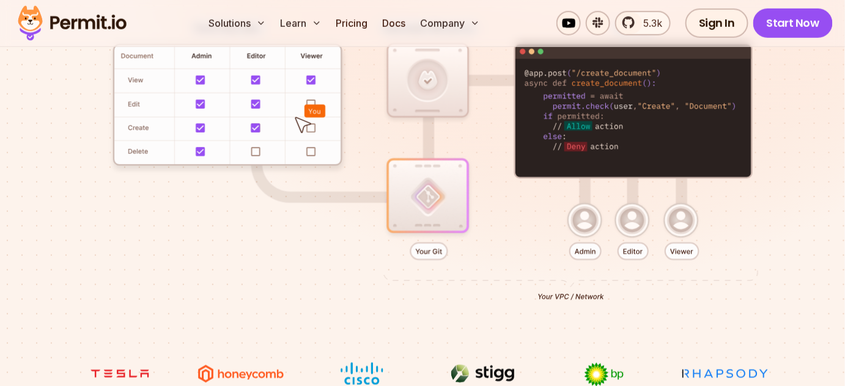 The width and height of the screenshot is (845, 386). What do you see at coordinates (237, 23) in the screenshot?
I see `button: Solutions` at bounding box center [237, 23].